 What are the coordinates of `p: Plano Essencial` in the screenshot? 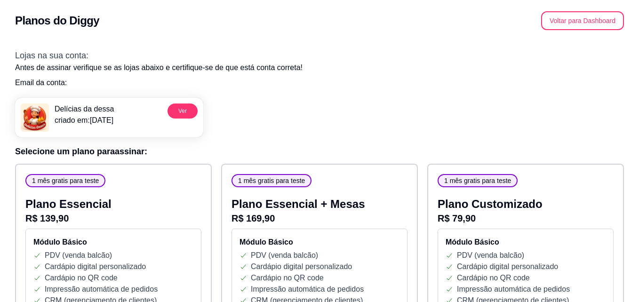 It's located at (113, 204).